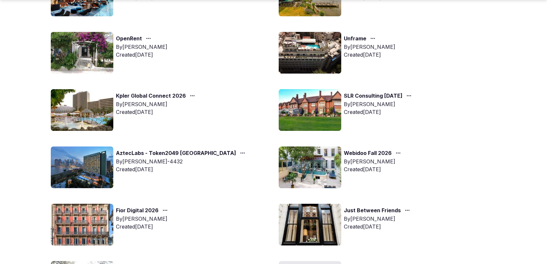  What do you see at coordinates (310, 167) in the screenshot?
I see `img: Top retreat image for the retreat: Webidoo Fall 2026` at bounding box center [310, 167].